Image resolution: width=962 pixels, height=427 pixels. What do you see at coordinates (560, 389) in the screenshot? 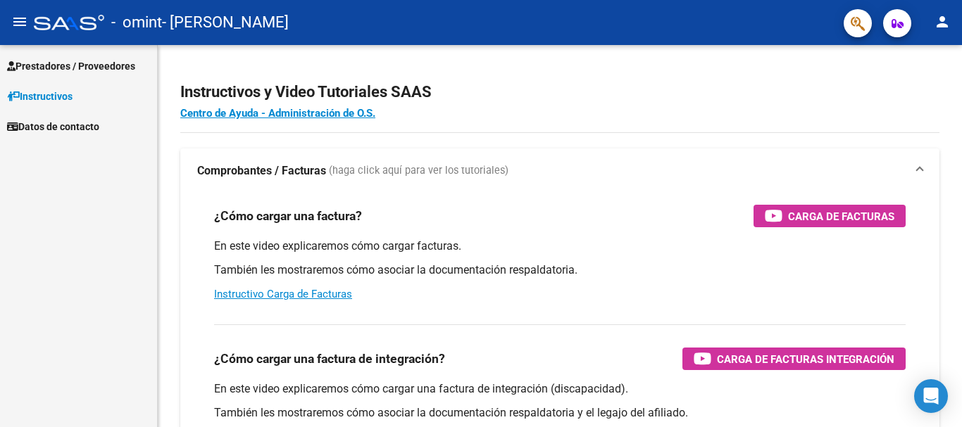
I see `p: En este video explicaremos cómo cargar una factura de integración (discapacidad).` at bounding box center [560, 389].